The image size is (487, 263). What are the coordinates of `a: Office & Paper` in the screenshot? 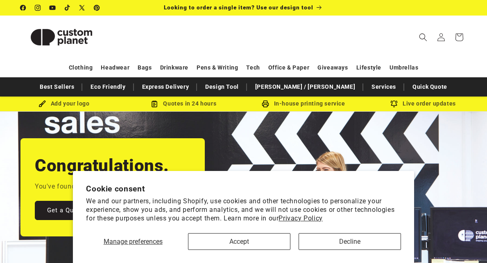 It's located at (289, 68).